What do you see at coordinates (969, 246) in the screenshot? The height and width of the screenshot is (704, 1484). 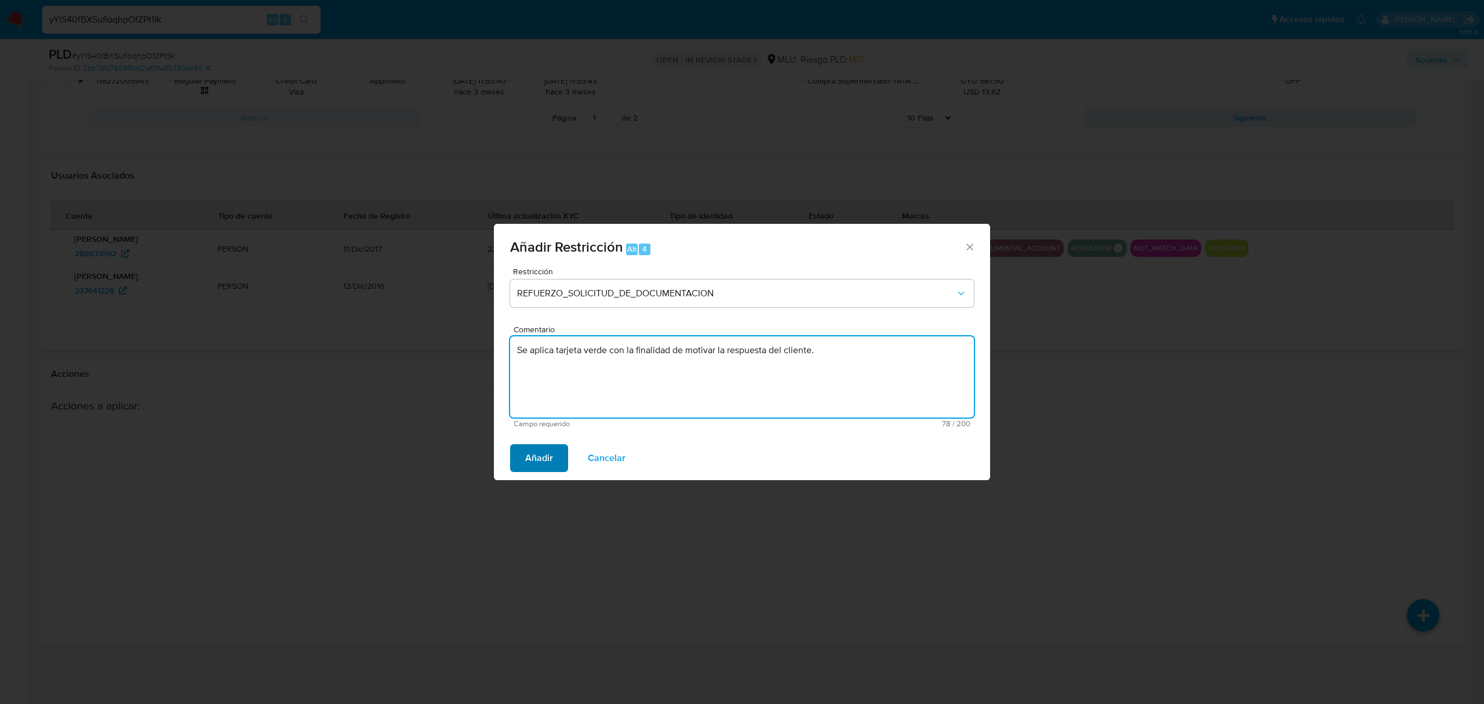 I see `button: Cerrar ventana` at bounding box center [969, 246].